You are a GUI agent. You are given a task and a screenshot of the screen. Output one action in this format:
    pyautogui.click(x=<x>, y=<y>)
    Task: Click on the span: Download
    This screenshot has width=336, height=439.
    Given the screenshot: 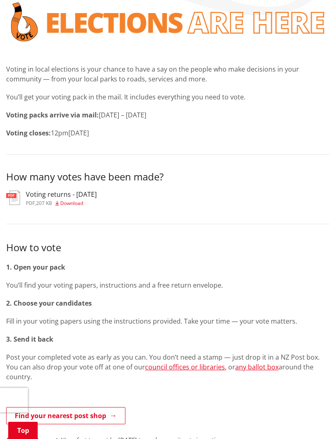 What is the action you would take?
    pyautogui.click(x=72, y=203)
    